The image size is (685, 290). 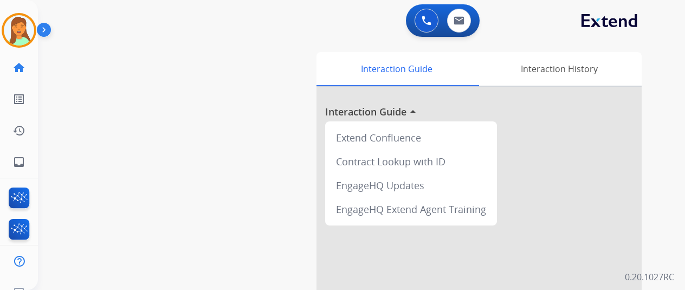 What do you see at coordinates (649, 277) in the screenshot?
I see `p: 0.20.1027RC` at bounding box center [649, 277].